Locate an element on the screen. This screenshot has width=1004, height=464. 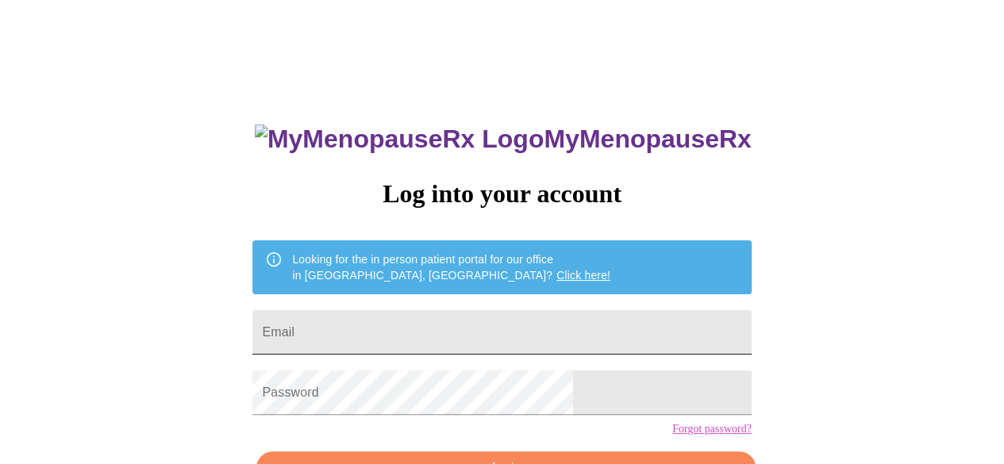
a: Forgot password? is located at coordinates (712, 429).